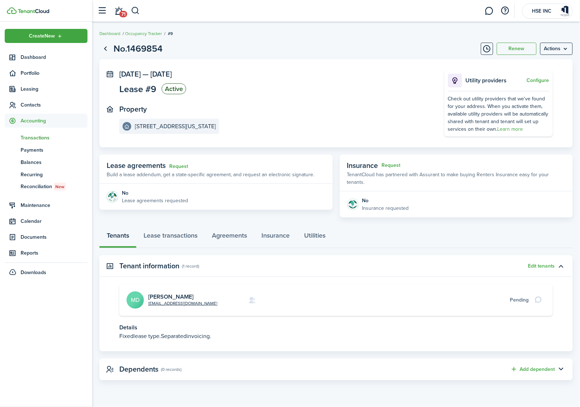  I want to click on status: Active, so click(174, 89).